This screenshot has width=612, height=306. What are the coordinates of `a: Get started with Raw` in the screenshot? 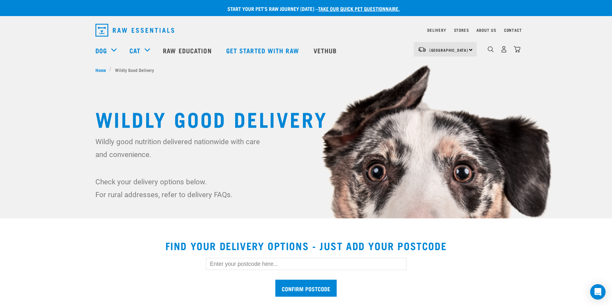 It's located at (263, 50).